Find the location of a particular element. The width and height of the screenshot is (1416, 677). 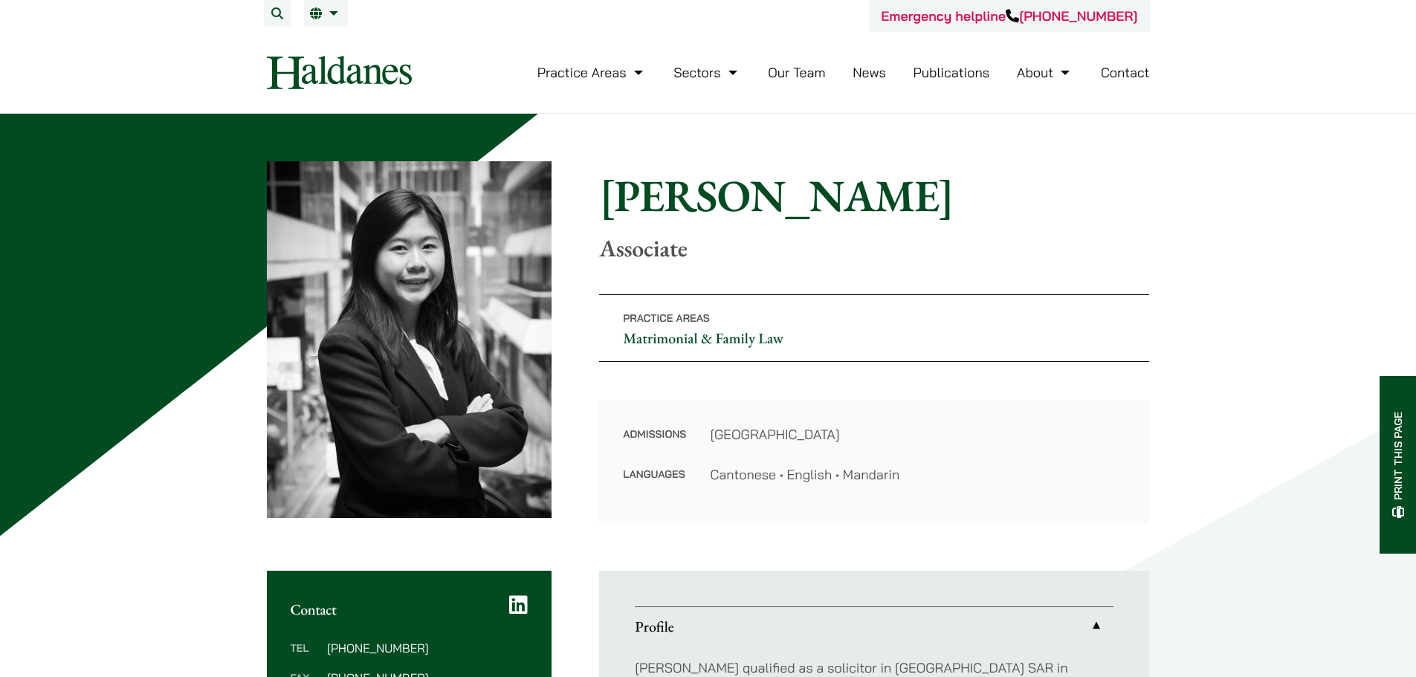

dt: Admissions is located at coordinates (654, 445).